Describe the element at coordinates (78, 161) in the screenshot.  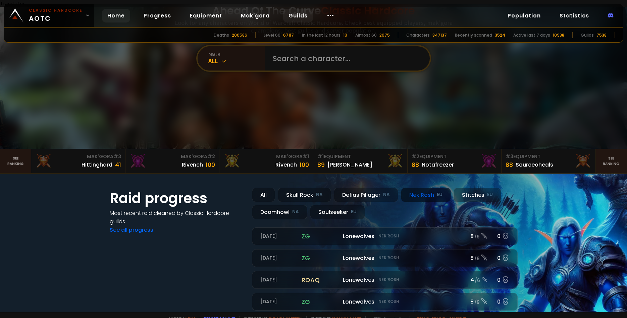
I see `a: Mak'Gora#3Hittinghard41` at that location.